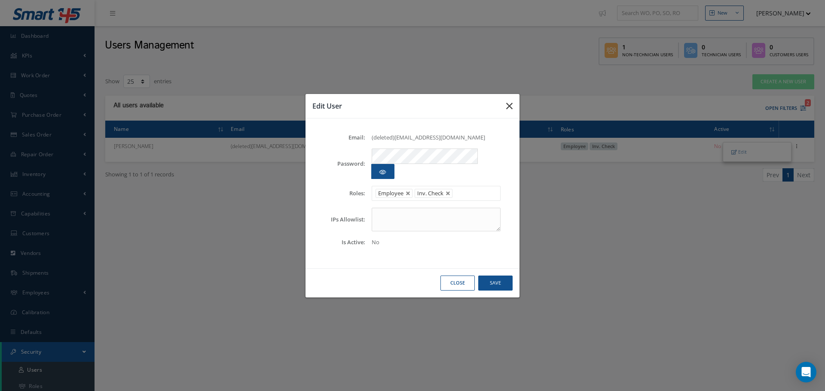 This screenshot has height=391, width=825. Describe the element at coordinates (495, 283) in the screenshot. I see `button: Save` at that location.